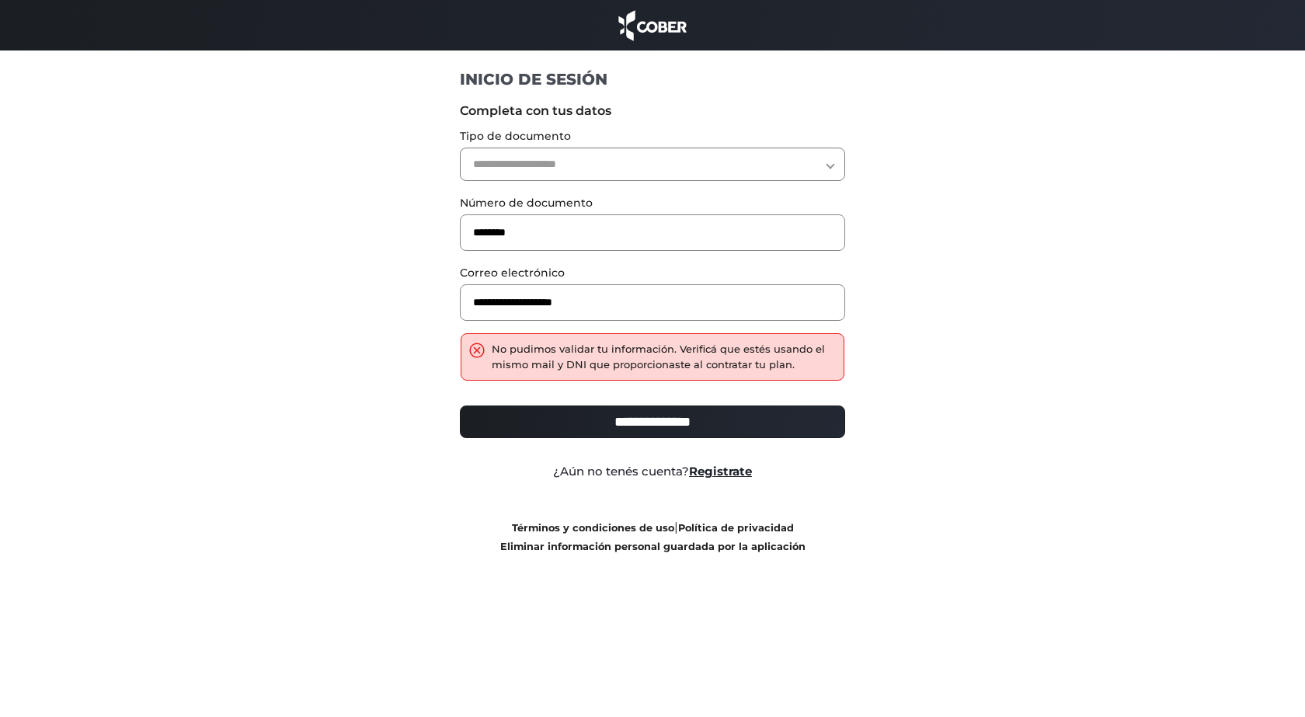  What do you see at coordinates (653, 111) in the screenshot?
I see `label: Completa con tus datos` at bounding box center [653, 111].